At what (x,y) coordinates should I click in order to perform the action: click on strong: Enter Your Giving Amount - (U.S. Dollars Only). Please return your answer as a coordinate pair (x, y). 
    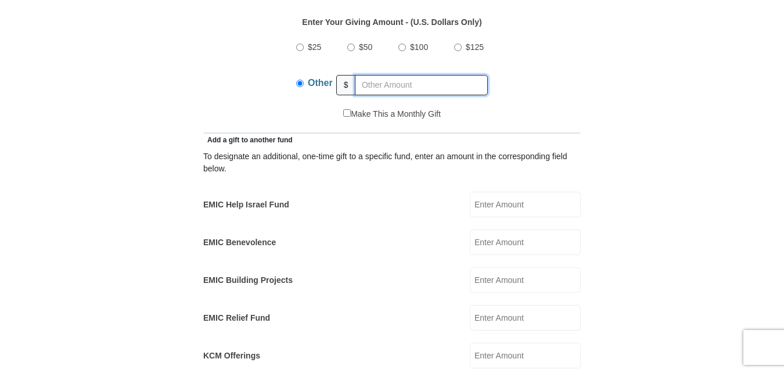
    Looking at the image, I should click on (392, 22).